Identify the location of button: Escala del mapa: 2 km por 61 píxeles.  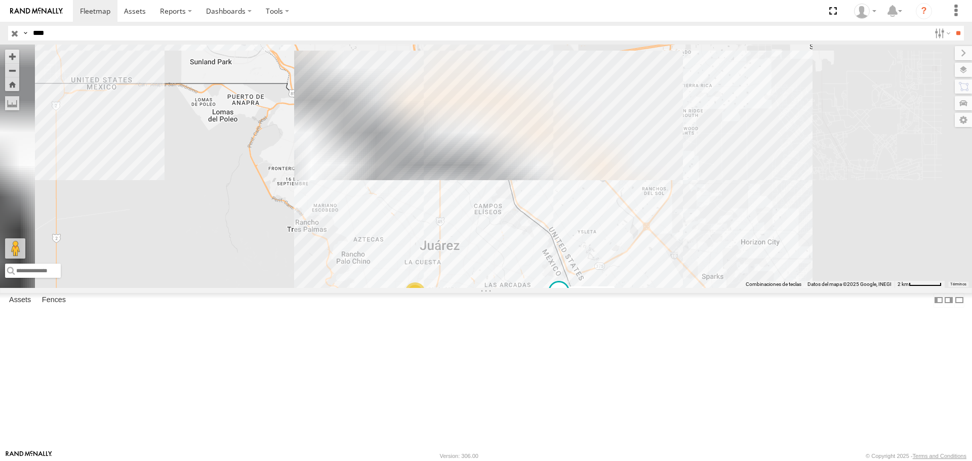
(920, 285).